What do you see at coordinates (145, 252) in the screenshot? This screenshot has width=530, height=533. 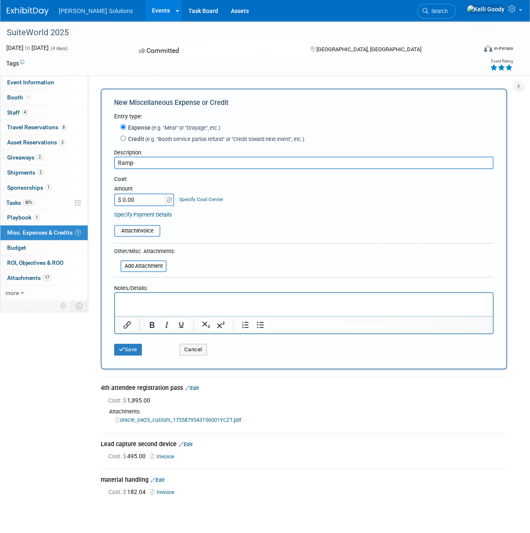 I see `div: Other/Misc. Attachments:` at bounding box center [145, 252].